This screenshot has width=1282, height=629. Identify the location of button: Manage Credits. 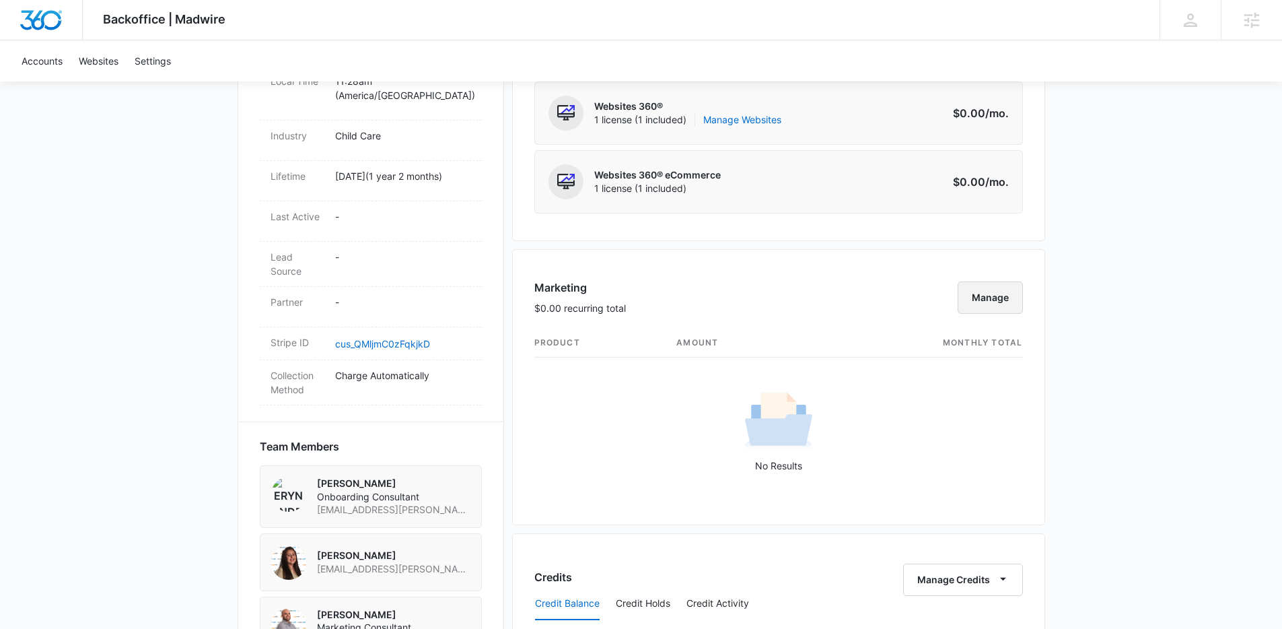
(963, 579).